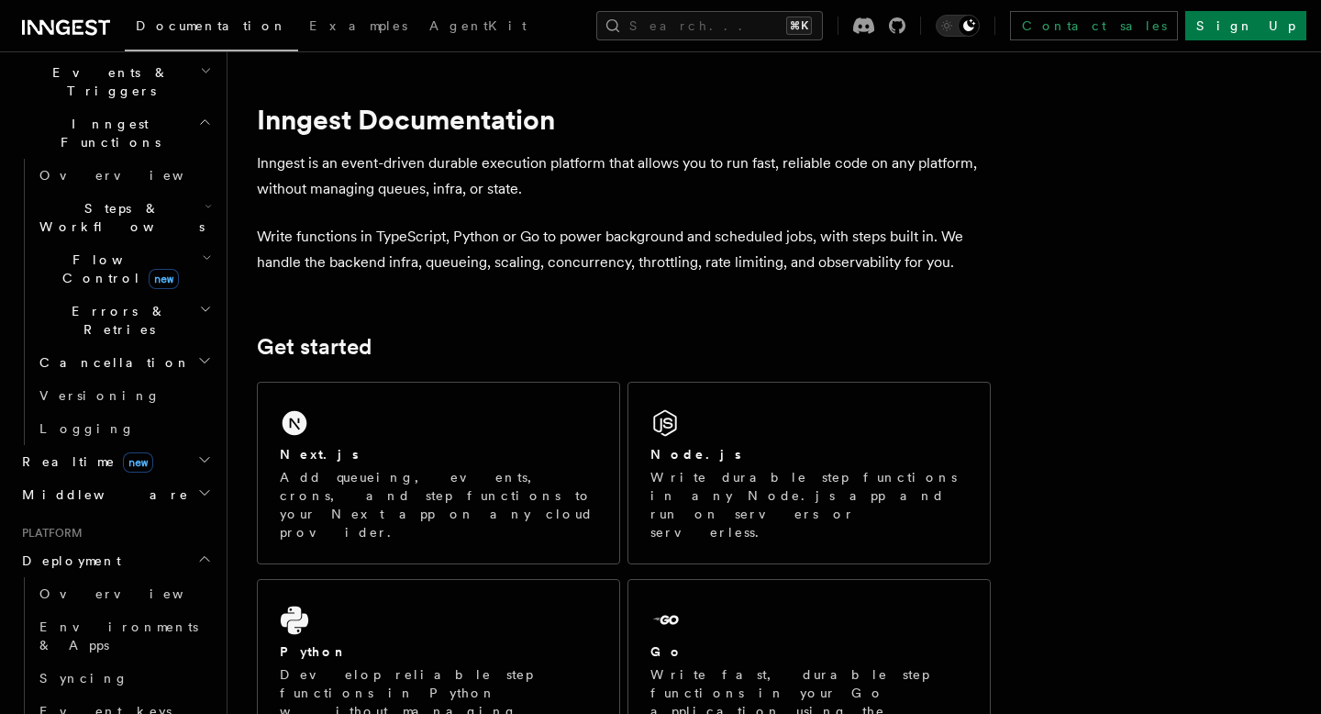  I want to click on button: Inngest Functions, so click(115, 133).